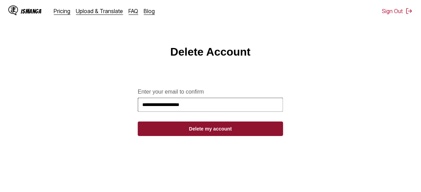  I want to click on label: Enter your email to confirm, so click(210, 92).